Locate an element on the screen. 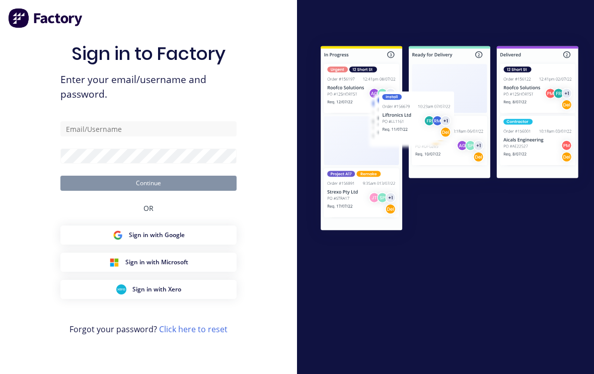 This screenshot has width=594, height=374. img: Xero Sign in is located at coordinates (121, 290).